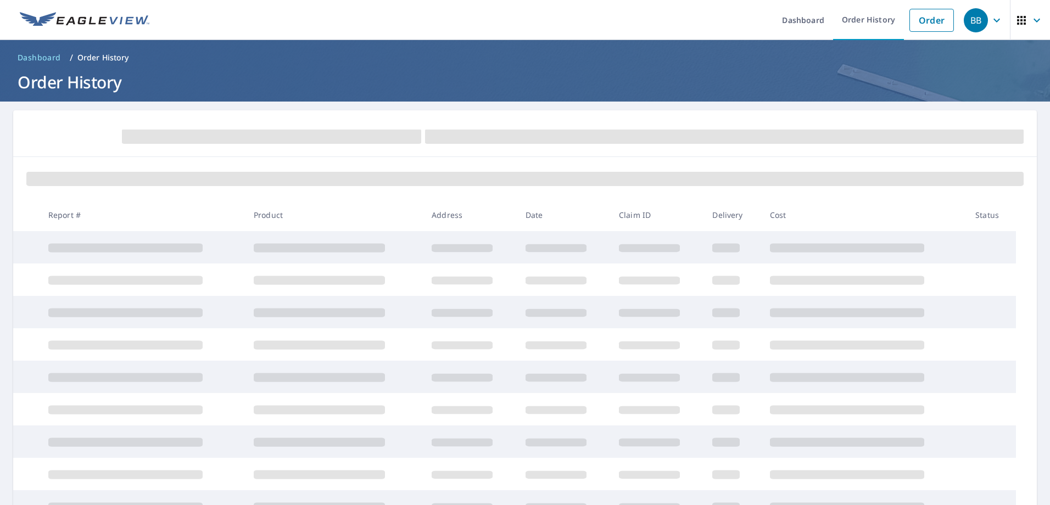  Describe the element at coordinates (85, 20) in the screenshot. I see `img: EV Logo` at that location.